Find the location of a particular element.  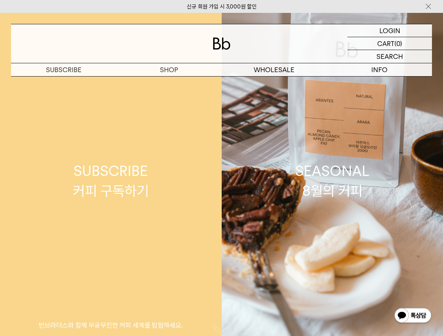

p: SHOP is located at coordinates (169, 69).